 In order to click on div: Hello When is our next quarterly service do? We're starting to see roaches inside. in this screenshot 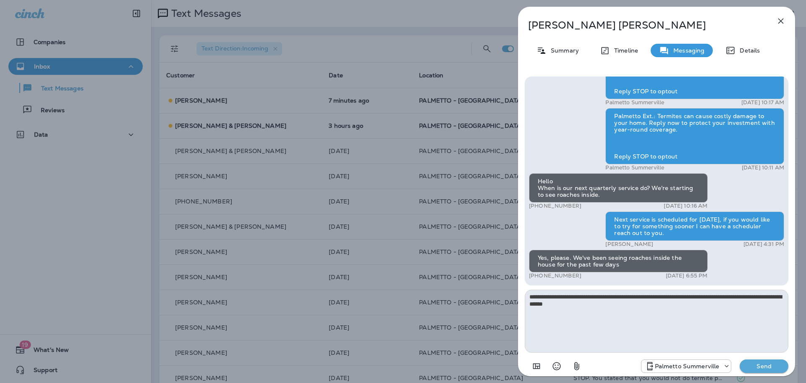, I will do `click(619, 188)`.